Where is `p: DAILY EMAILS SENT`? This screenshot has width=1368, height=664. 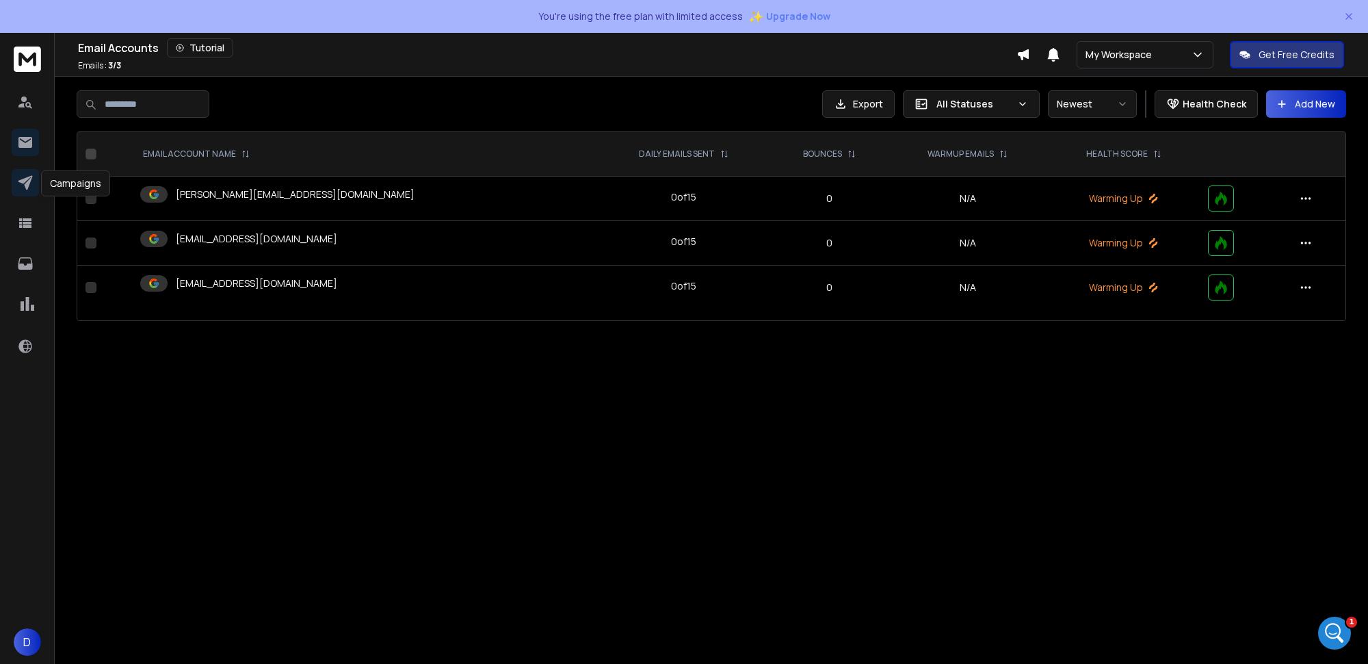 p: DAILY EMAILS SENT is located at coordinates (677, 154).